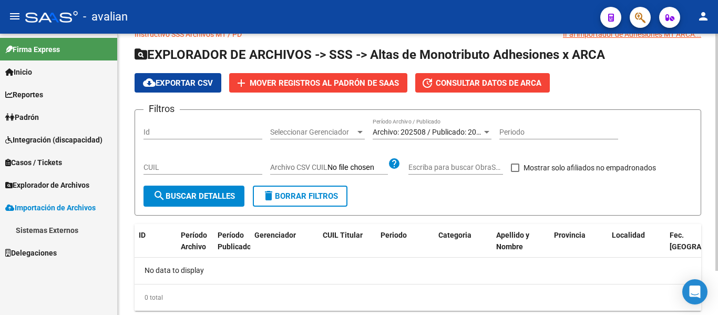 The image size is (718, 315). What do you see at coordinates (704, 16) in the screenshot?
I see `mat-icon: person` at bounding box center [704, 16].